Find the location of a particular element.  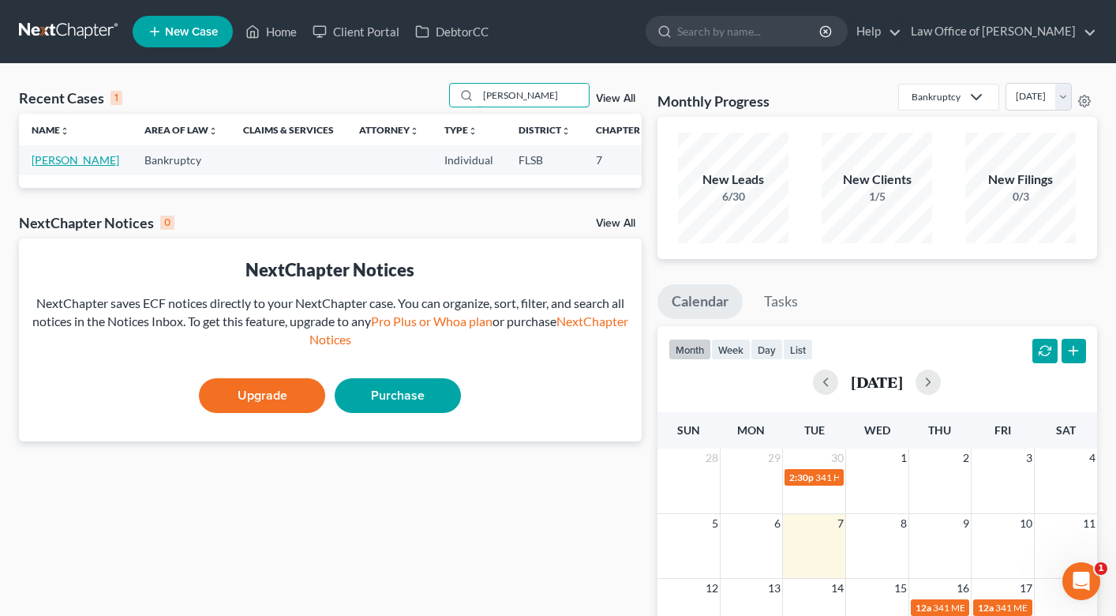

span: New Case is located at coordinates (191, 32).